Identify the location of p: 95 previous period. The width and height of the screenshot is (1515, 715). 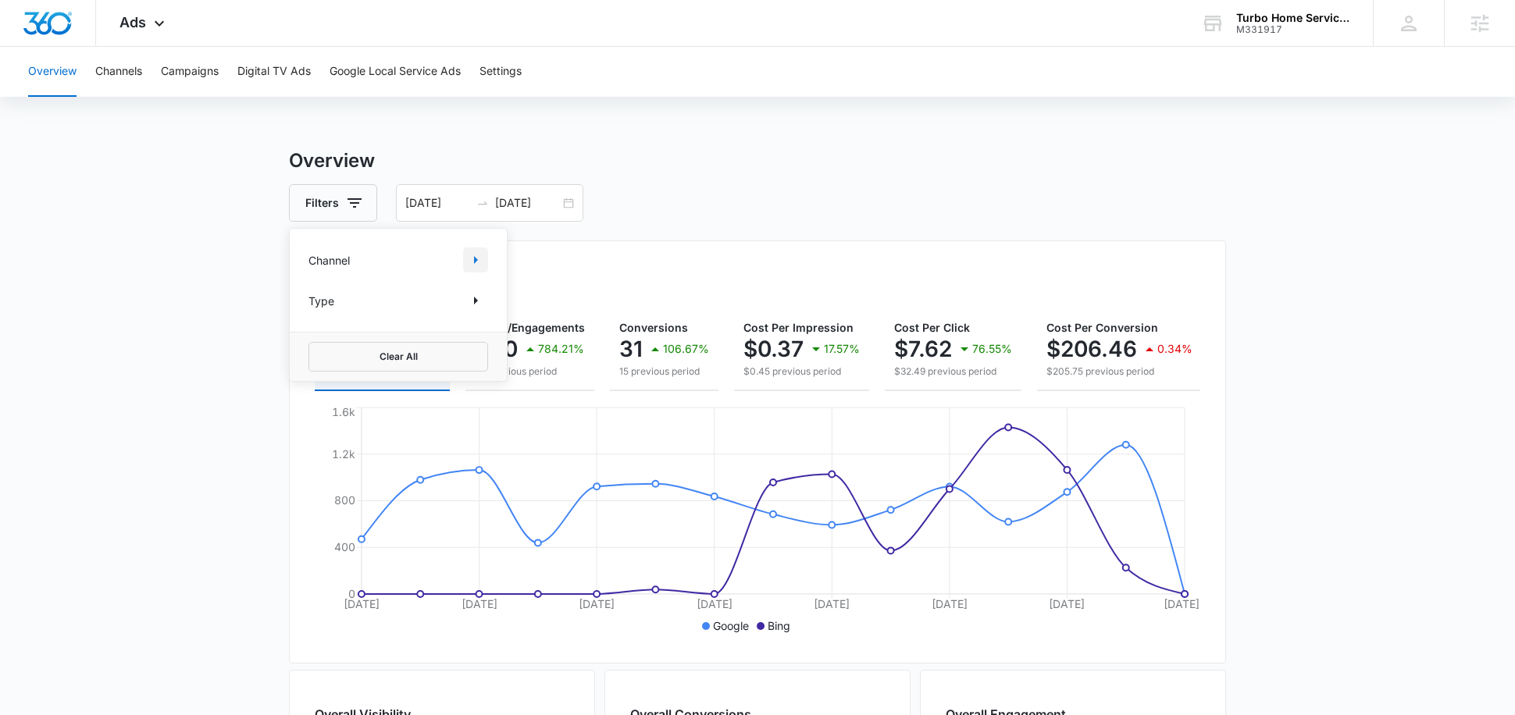
(529, 372).